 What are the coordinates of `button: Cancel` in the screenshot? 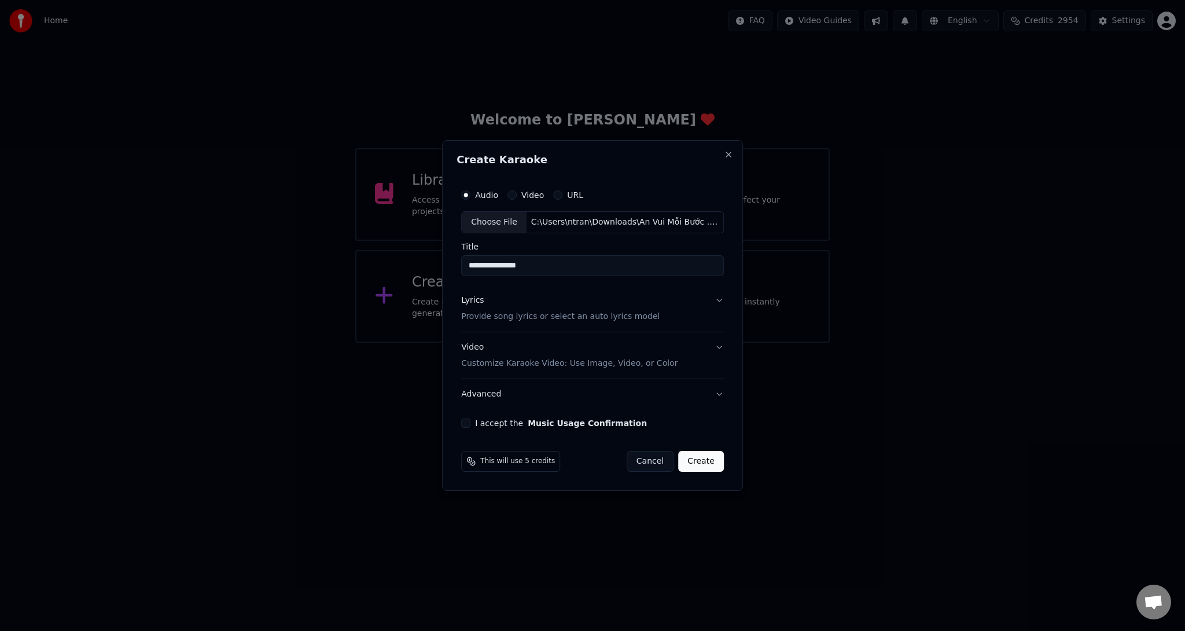 It's located at (650, 461).